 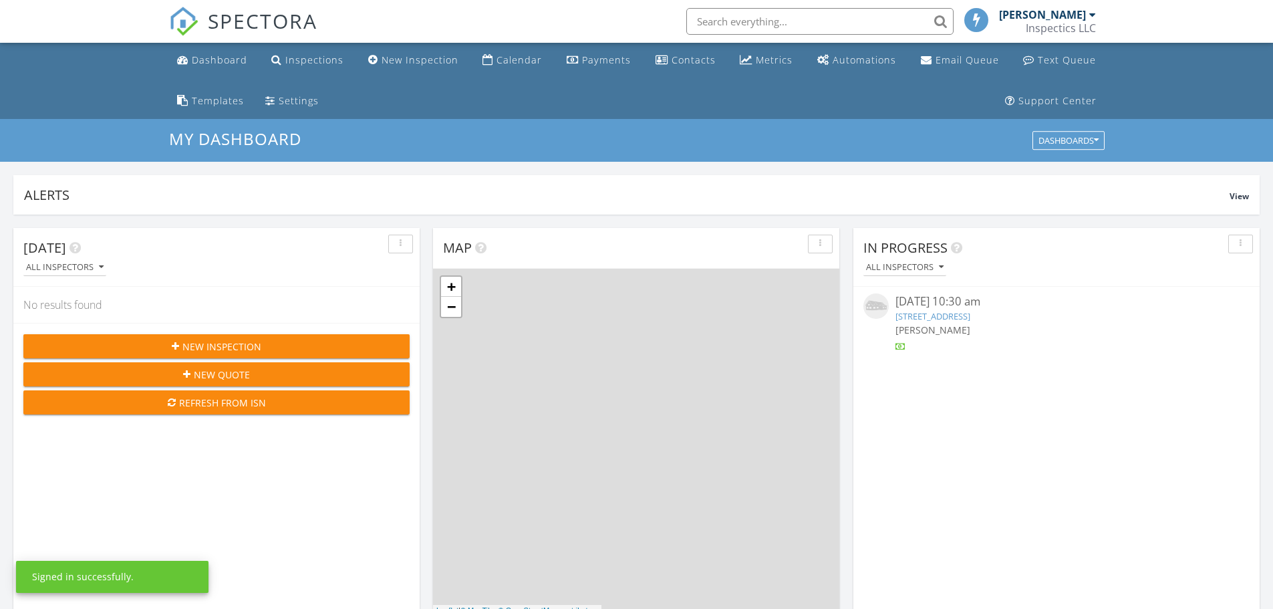 What do you see at coordinates (413, 60) in the screenshot?
I see `a: New Inspection` at bounding box center [413, 60].